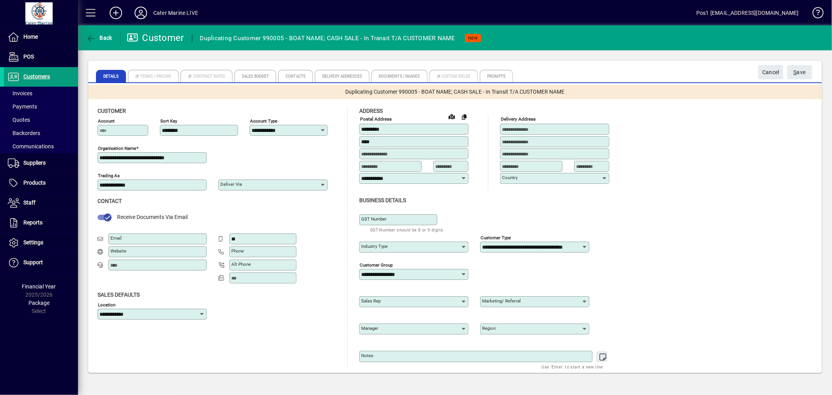 This screenshot has height=395, width=832. Describe the element at coordinates (383, 200) in the screenshot. I see `span: Business details` at that location.